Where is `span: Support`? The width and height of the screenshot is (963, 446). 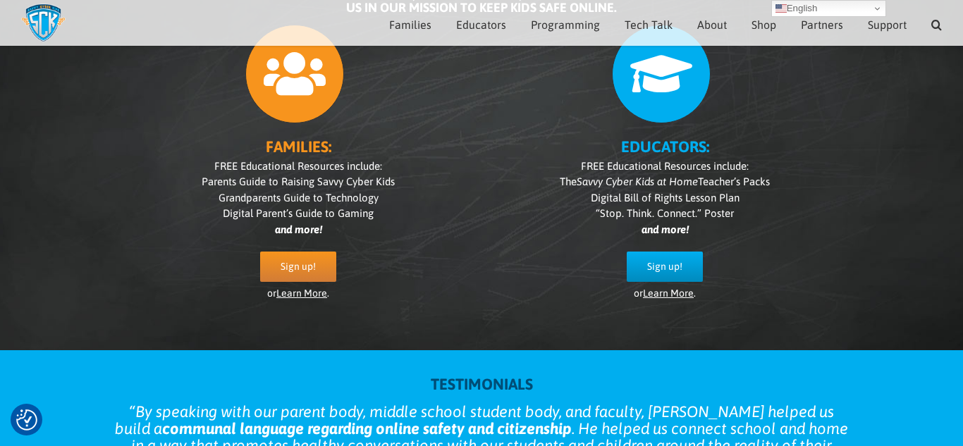
span: Support is located at coordinates (887, 25).